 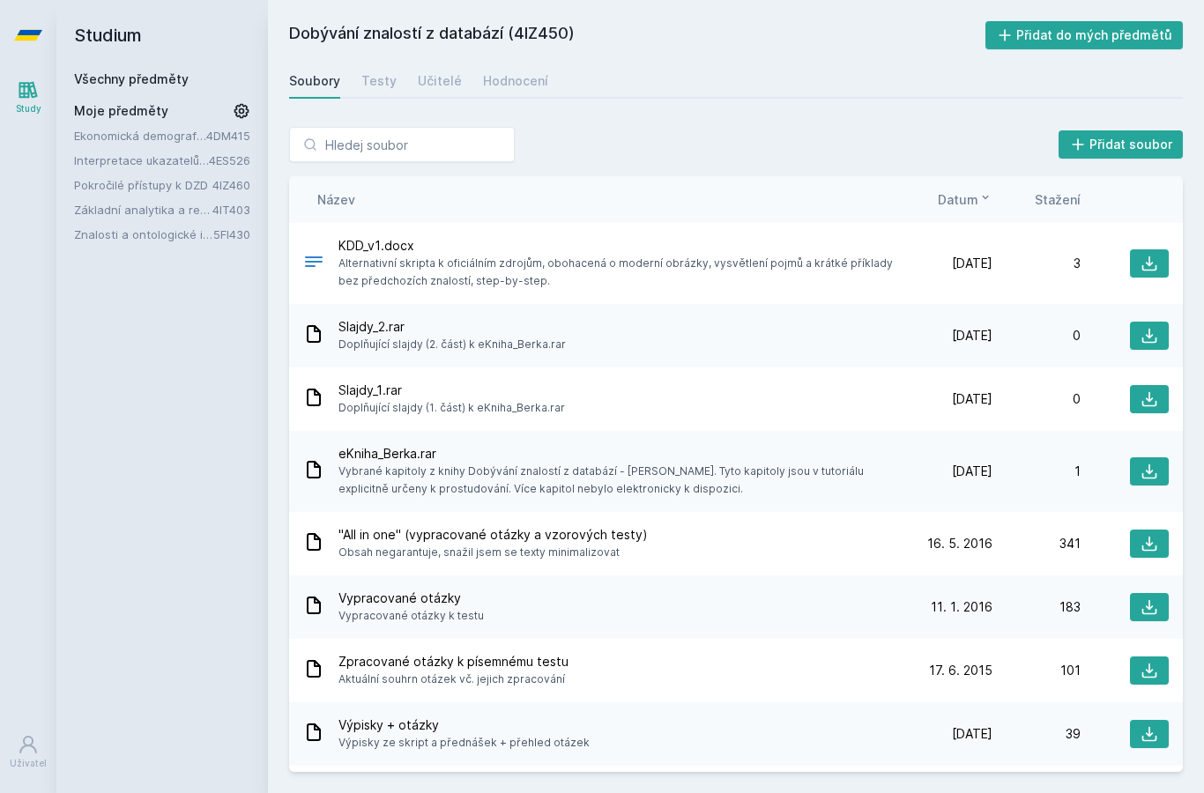 I want to click on div: Soubory, so click(x=315, y=81).